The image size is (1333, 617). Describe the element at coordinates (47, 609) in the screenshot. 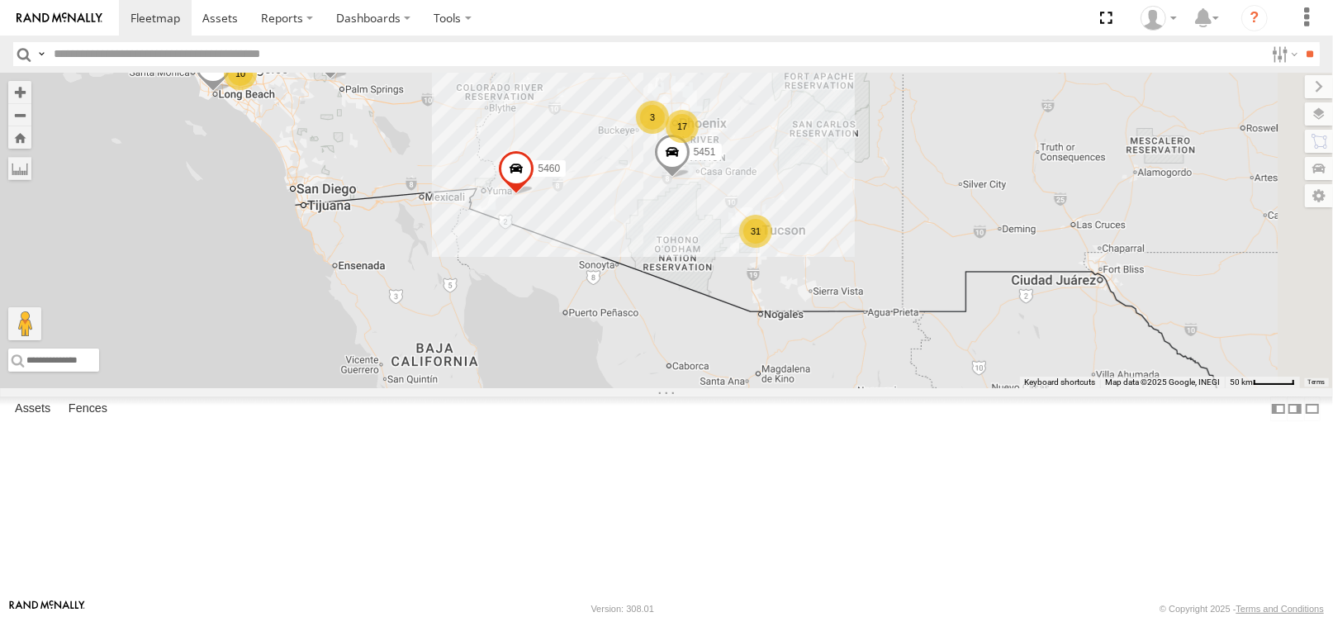

I see `a: Visit our Website` at that location.